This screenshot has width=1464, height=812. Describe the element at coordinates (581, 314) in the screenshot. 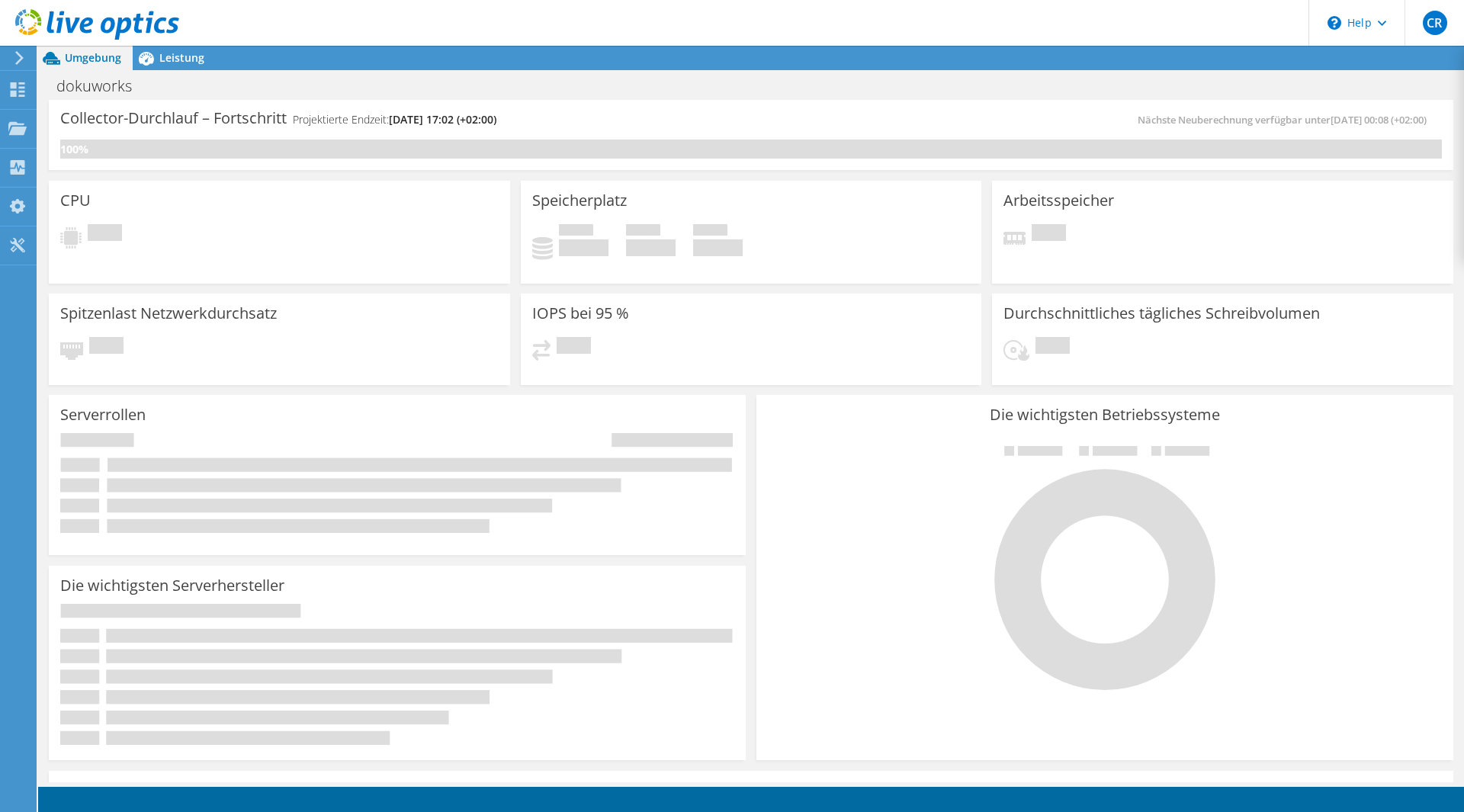

I see `h3: IOPS bei 95 %` at that location.